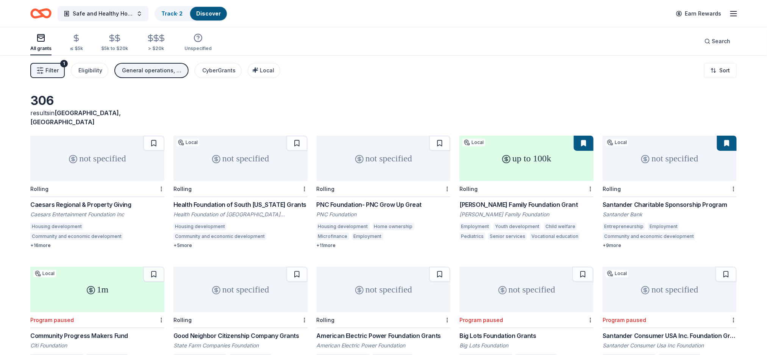 The height and width of the screenshot is (355, 767). Describe the element at coordinates (670, 336) in the screenshot. I see `div: Santander Consumer USA Inc. Foundation Grant` at that location.